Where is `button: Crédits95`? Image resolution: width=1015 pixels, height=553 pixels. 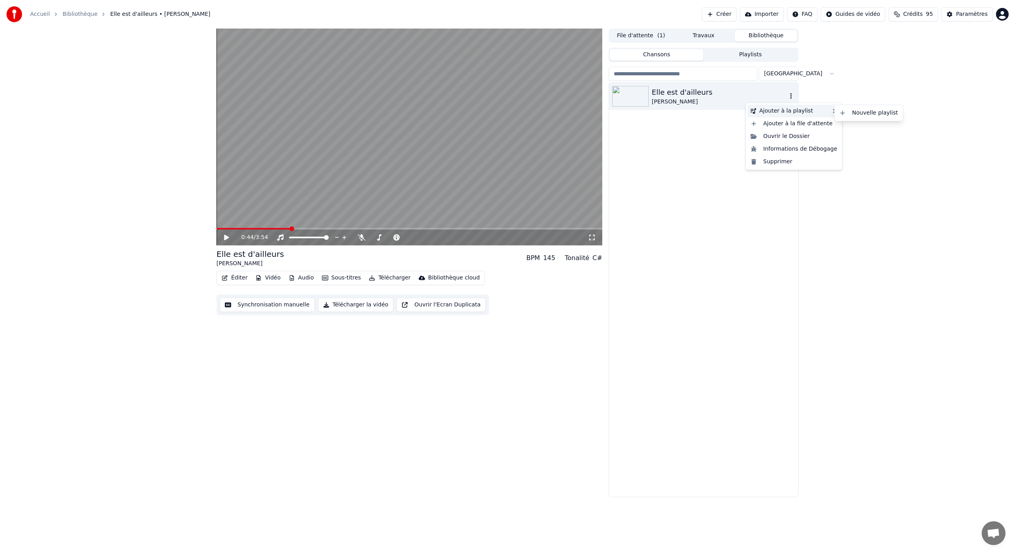 button: Crédits95 is located at coordinates (913, 14).